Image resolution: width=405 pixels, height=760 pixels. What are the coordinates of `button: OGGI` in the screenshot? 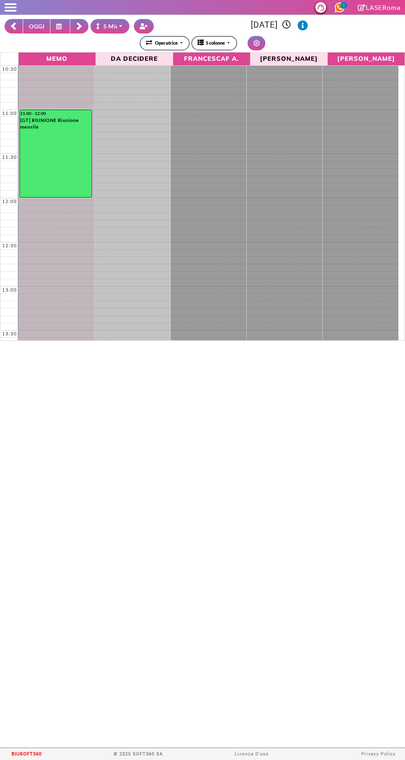 It's located at (36, 26).